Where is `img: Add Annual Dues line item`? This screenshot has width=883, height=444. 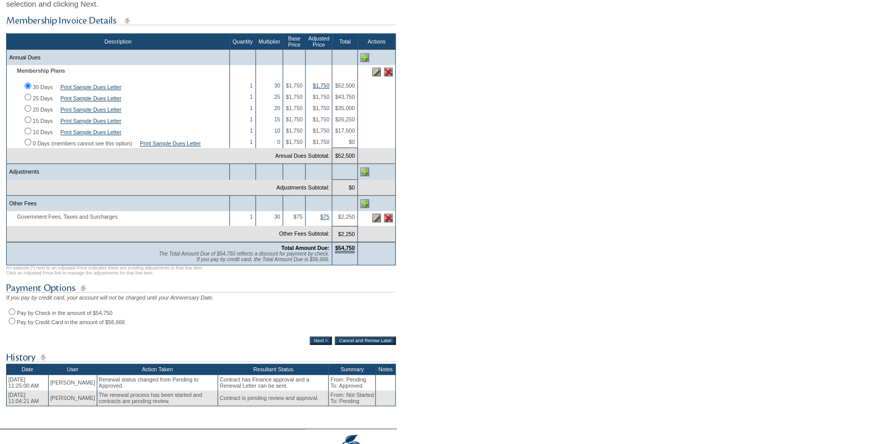
img: Add Annual Dues line item is located at coordinates (365, 57).